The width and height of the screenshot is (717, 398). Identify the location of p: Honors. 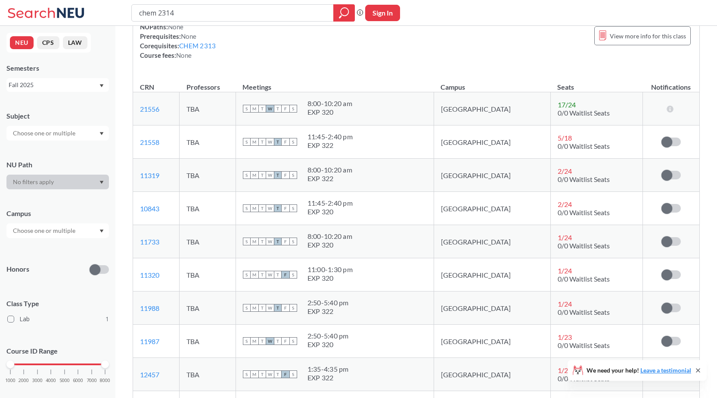
(18, 269).